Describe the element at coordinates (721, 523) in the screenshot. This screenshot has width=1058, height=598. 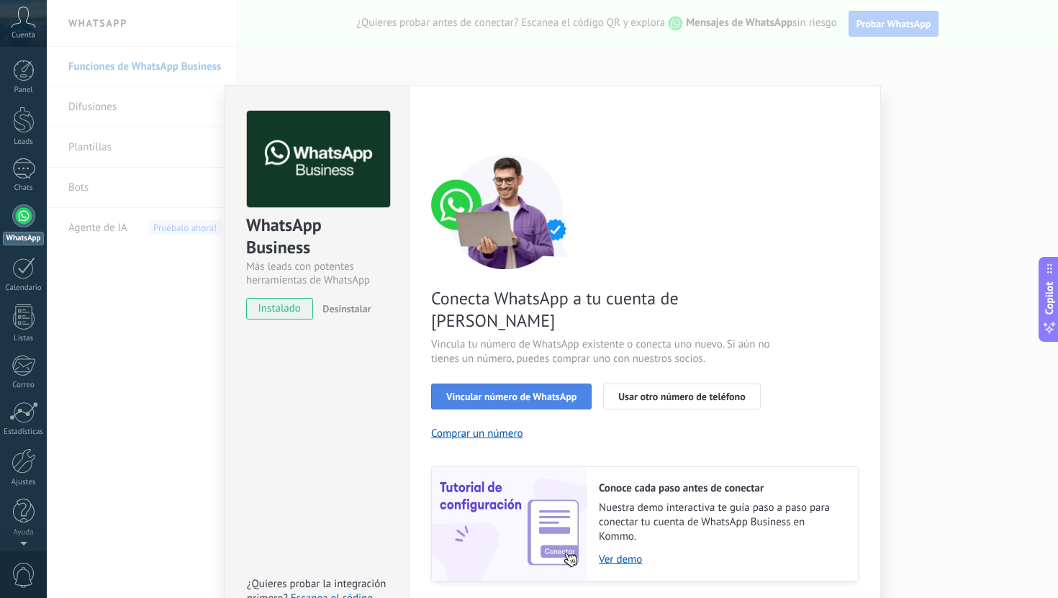
I see `span: Nuestra demo interactiva te guía paso a paso para conectar tu cuenta de WhatsApp Business en Kommo.` at that location.